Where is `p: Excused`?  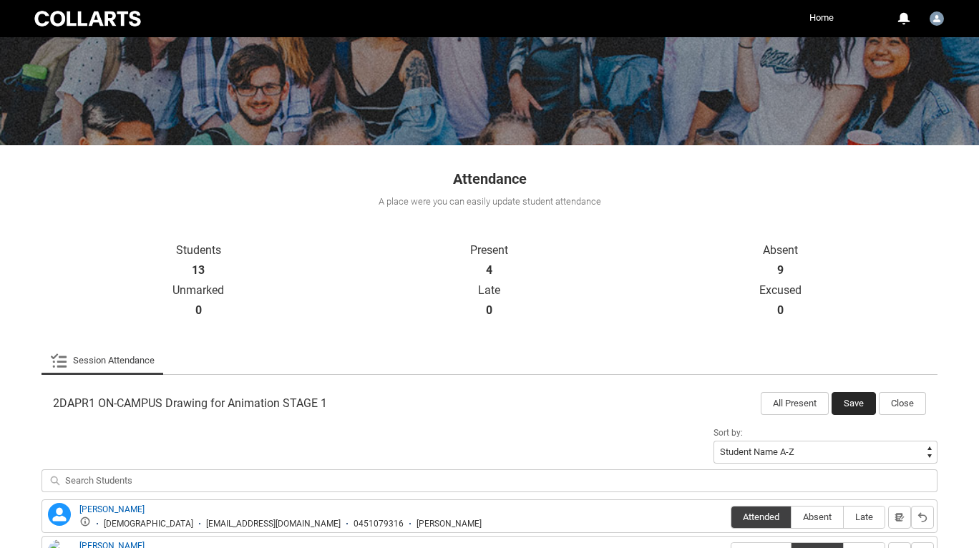 p: Excused is located at coordinates (780, 290).